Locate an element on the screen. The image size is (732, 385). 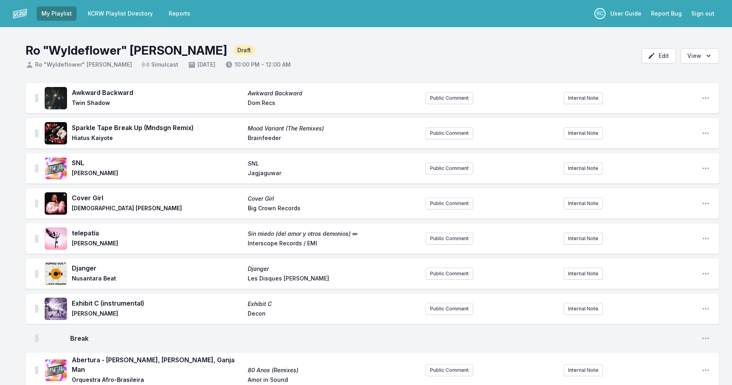
img: Sin miedo (del amor y otros demonios) ∞ is located at coordinates (56, 239).